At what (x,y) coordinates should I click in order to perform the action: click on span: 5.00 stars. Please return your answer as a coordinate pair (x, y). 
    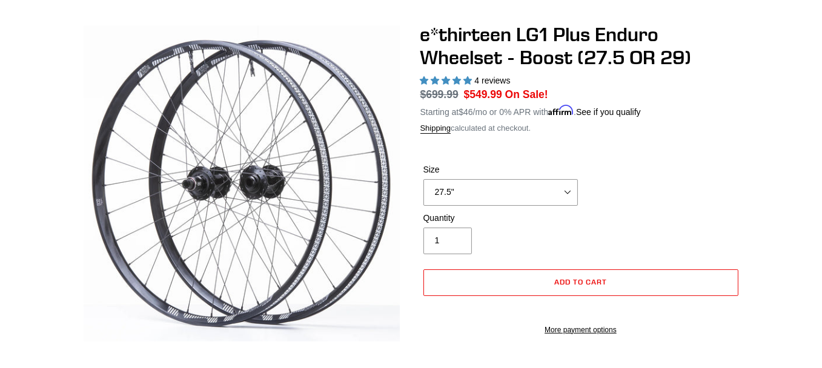
    Looking at the image, I should click on (448, 81).